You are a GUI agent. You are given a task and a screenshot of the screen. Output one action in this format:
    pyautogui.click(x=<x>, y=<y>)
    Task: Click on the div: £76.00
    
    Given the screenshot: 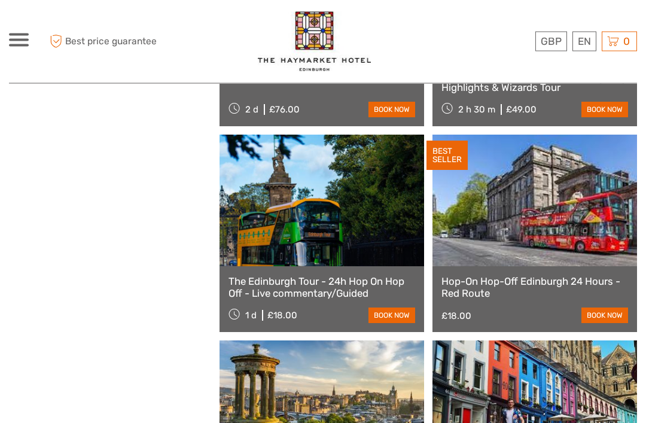 What is the action you would take?
    pyautogui.click(x=284, y=110)
    